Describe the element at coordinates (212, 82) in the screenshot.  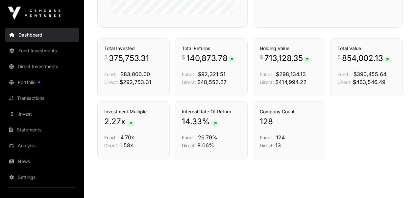
I see `span: $48,552.27` at that location.